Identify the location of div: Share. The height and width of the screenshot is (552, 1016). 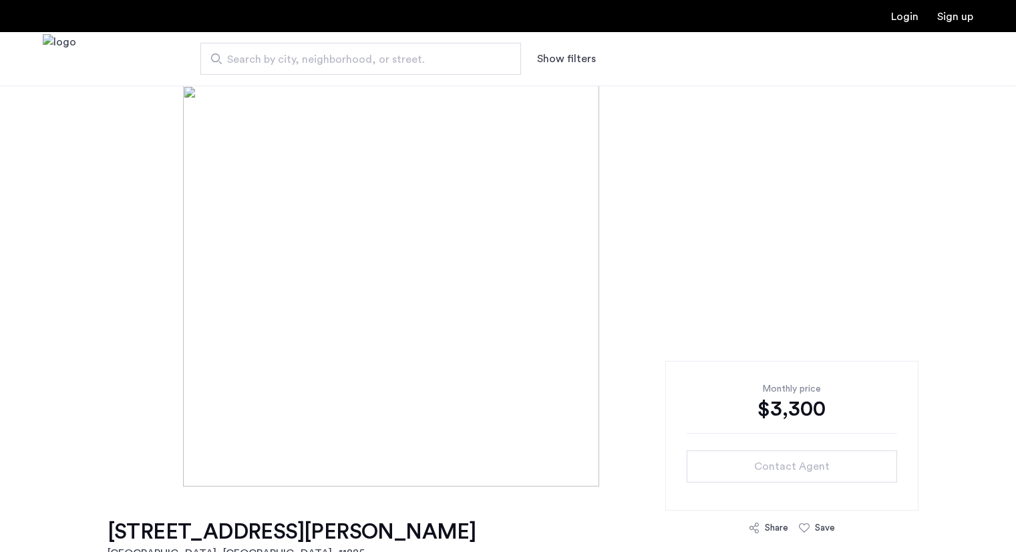
(776, 528).